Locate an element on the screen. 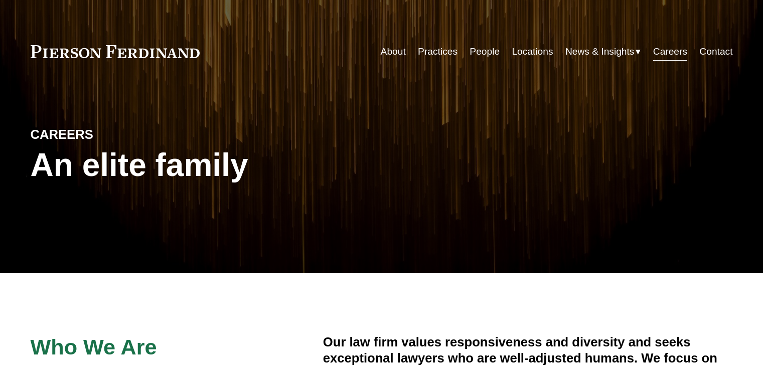  span: Who We Are is located at coordinates (94, 347).